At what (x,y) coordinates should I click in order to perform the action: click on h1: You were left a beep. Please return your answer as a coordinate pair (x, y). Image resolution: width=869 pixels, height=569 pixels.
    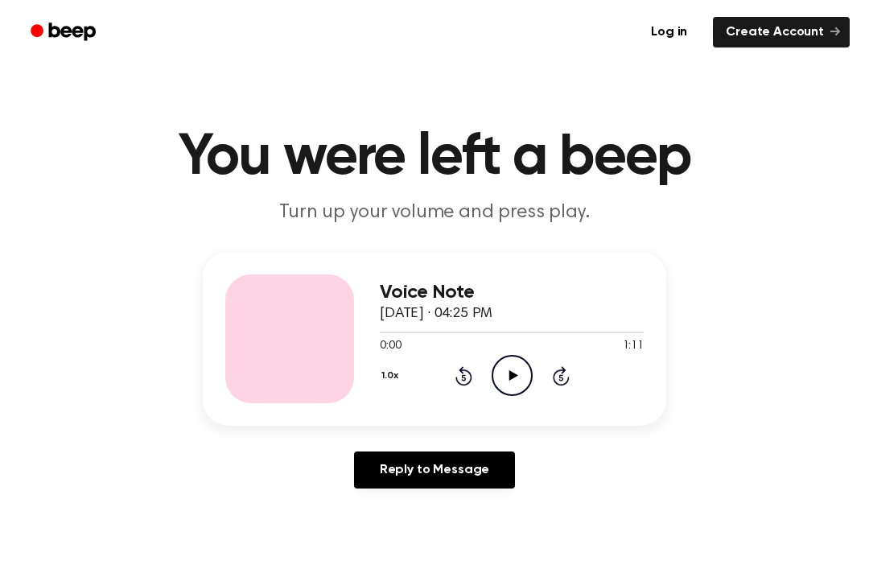
    Looking at the image, I should click on (434, 158).